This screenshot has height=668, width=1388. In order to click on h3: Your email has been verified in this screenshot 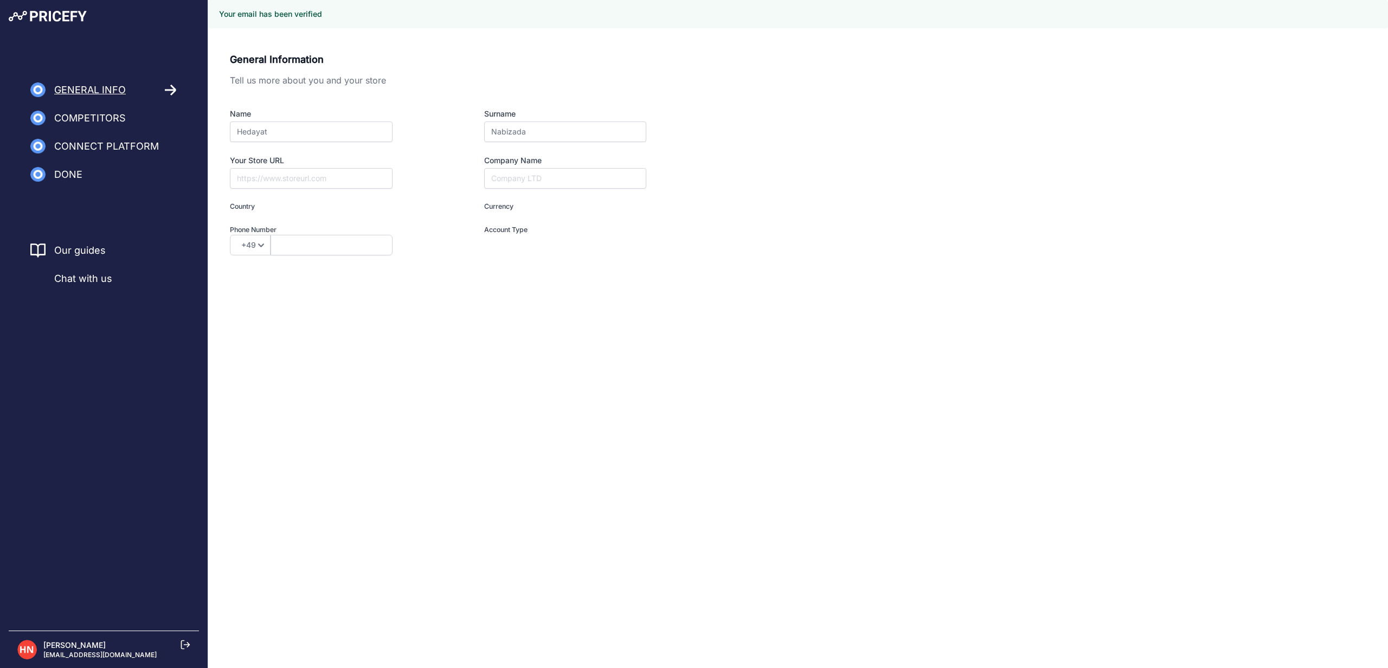, I will do `click(271, 14)`.